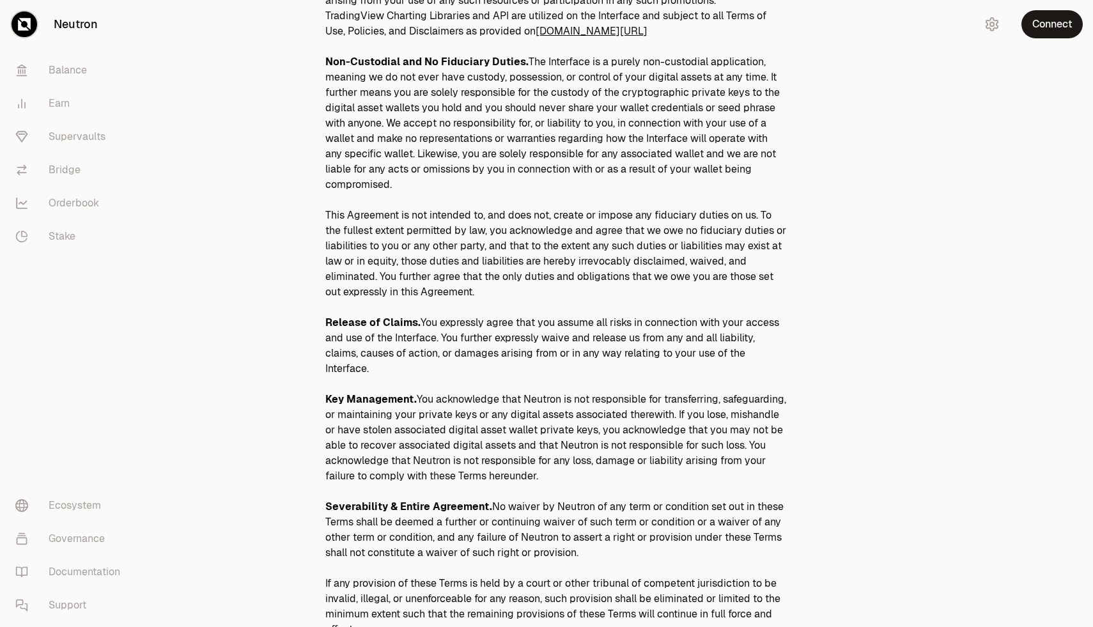  Describe the element at coordinates (556, 438) in the screenshot. I see `p: You acknowledge that Neutron is not responsible for transferring, safeguarding, or maintaining yo...` at that location.